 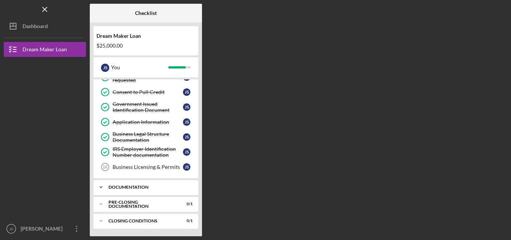 What do you see at coordinates (146, 46) in the screenshot?
I see `div: $25,000.00` at bounding box center [146, 46].